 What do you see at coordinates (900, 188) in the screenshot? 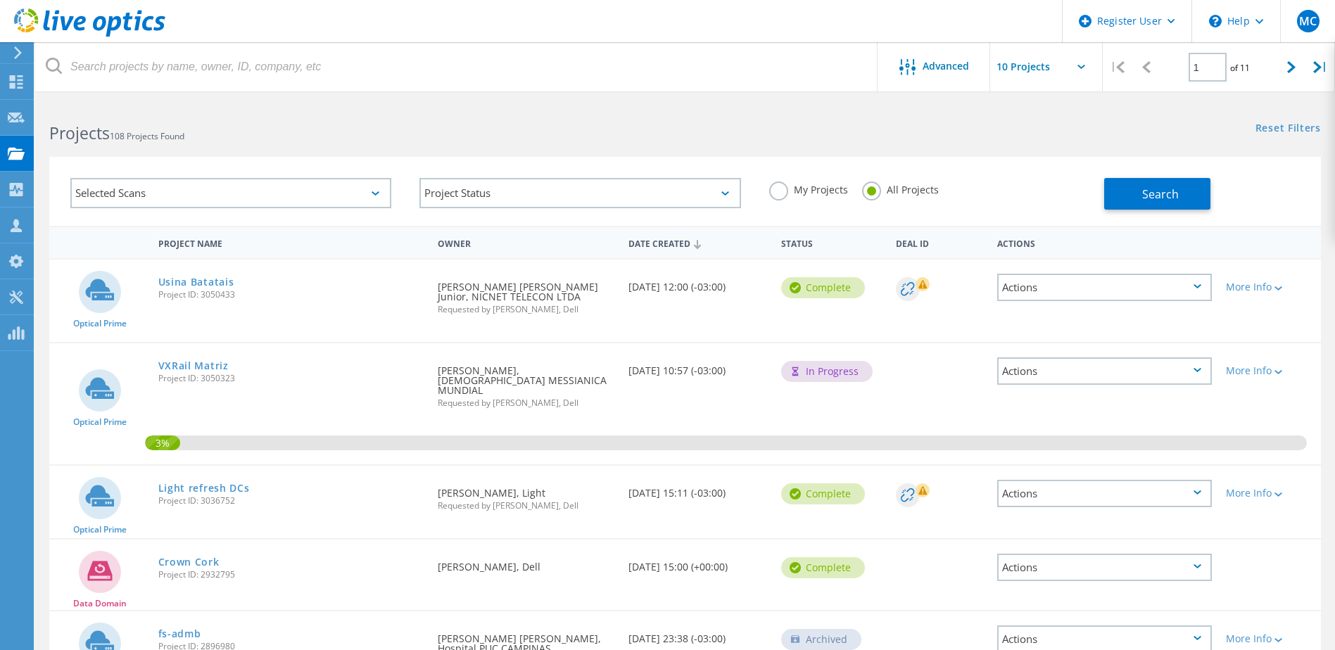
I see `label: All Projects` at bounding box center [900, 188].